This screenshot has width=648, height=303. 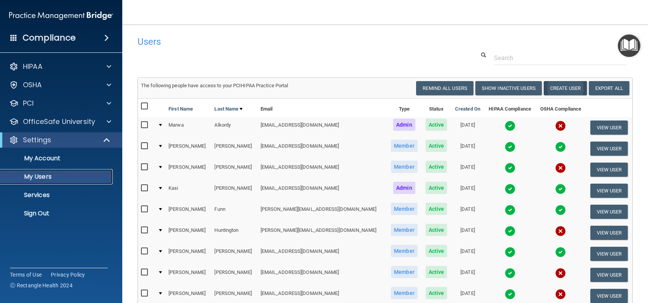 I want to click on p: Settings, so click(x=37, y=140).